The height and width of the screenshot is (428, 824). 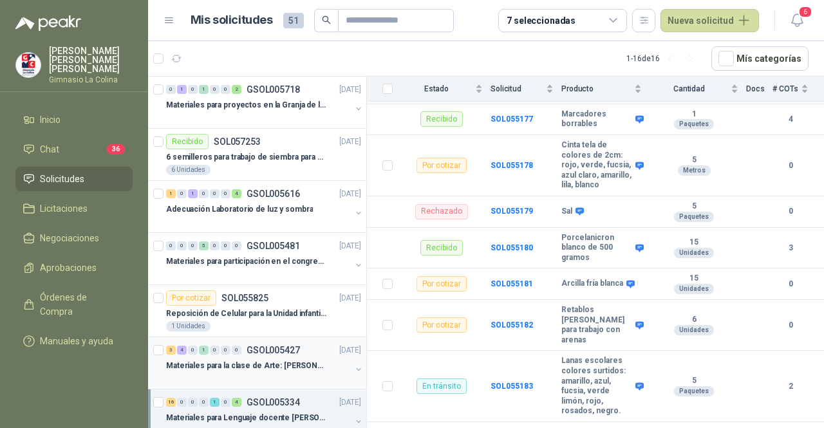 What do you see at coordinates (116, 149) in the screenshot?
I see `span: 36` at bounding box center [116, 149].